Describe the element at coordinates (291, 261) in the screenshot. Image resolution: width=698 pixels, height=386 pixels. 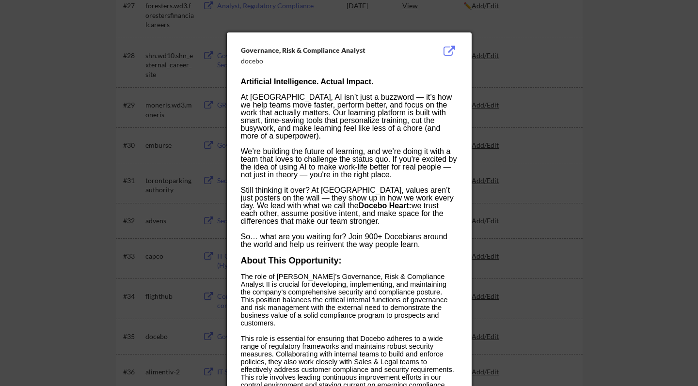
I see `b: About This Opportunity:` at that location.